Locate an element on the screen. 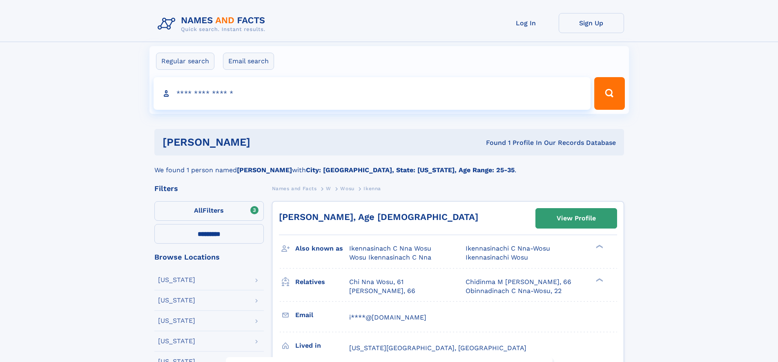 This screenshot has height=362, width=778. a: Names and Facts is located at coordinates (295, 188).